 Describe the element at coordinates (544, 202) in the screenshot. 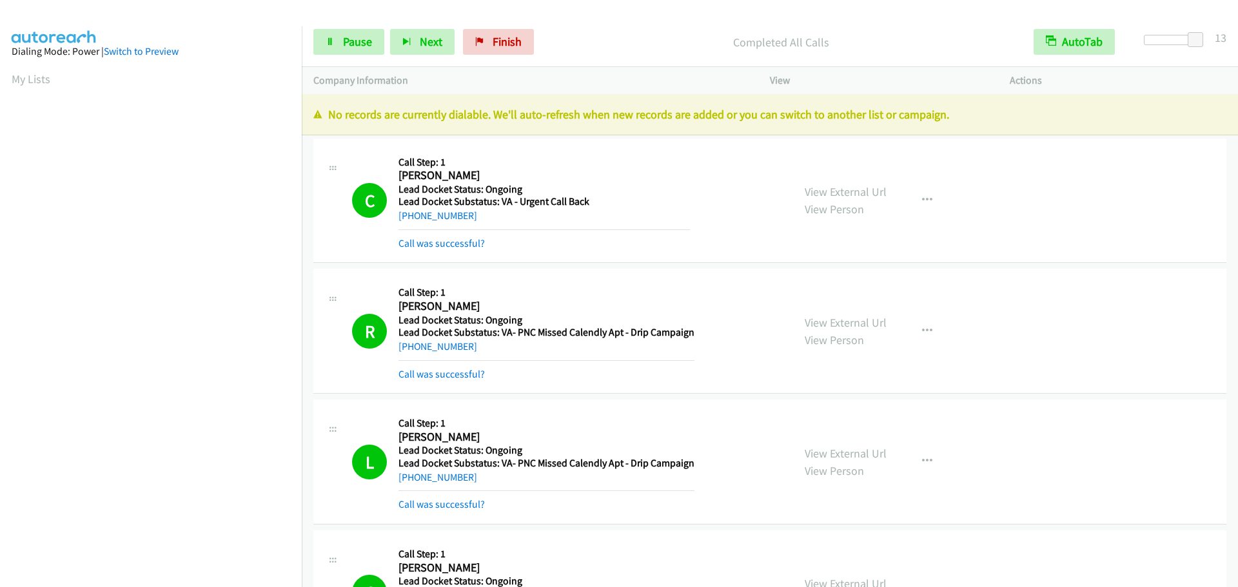

I see `h5: Lead Docket Substatus: VA - Urgent Call Back` at that location.